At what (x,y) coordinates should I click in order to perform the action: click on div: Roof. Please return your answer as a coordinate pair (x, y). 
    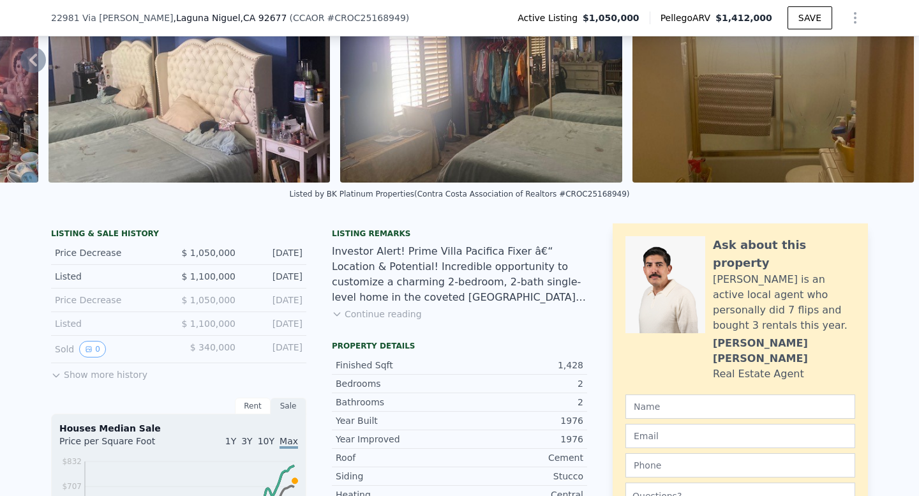
    Looking at the image, I should click on (398, 458).